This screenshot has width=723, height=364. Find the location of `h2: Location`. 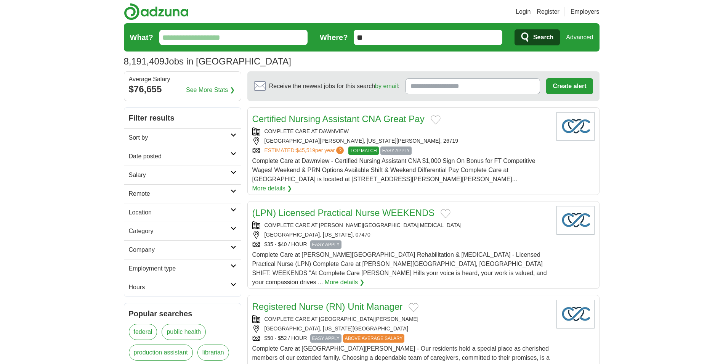

h2: Location is located at coordinates (180, 212).